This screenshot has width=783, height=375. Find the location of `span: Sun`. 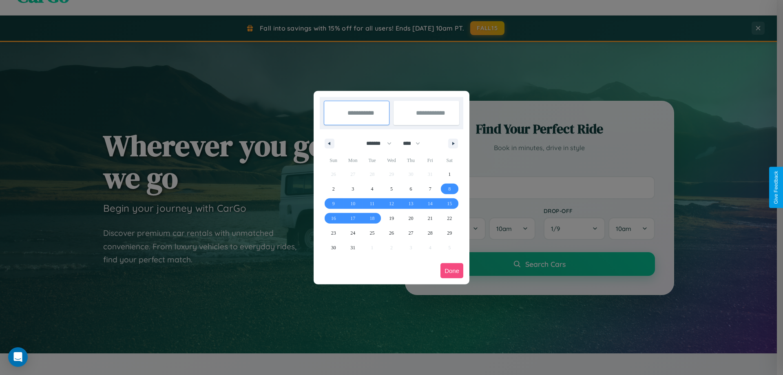

span: Sun is located at coordinates (333, 160).